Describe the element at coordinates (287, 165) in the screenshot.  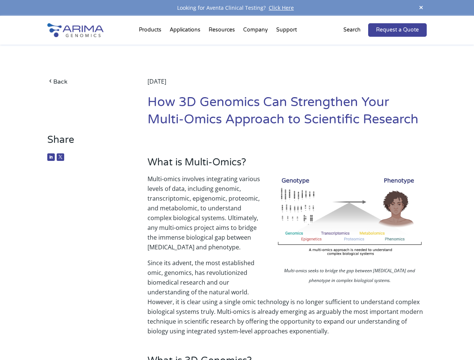
I see `h3: What is Multi-Omics?` at that location.